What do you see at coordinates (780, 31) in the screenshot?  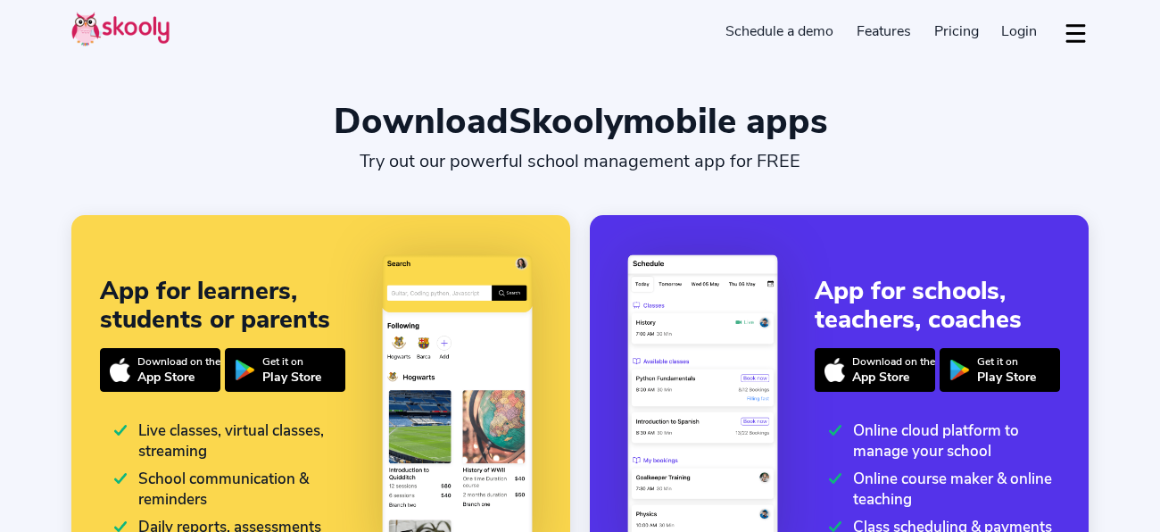 I see `a: Schedule a demo` at bounding box center [780, 31].